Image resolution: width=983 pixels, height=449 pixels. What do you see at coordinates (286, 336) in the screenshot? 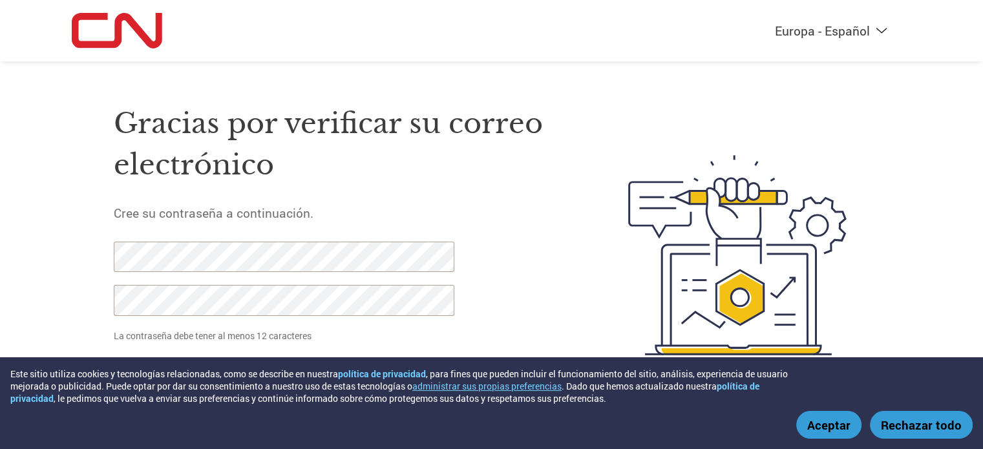
I see `p: La contraseña debe tener al menos 12 caracteres` at bounding box center [286, 336].